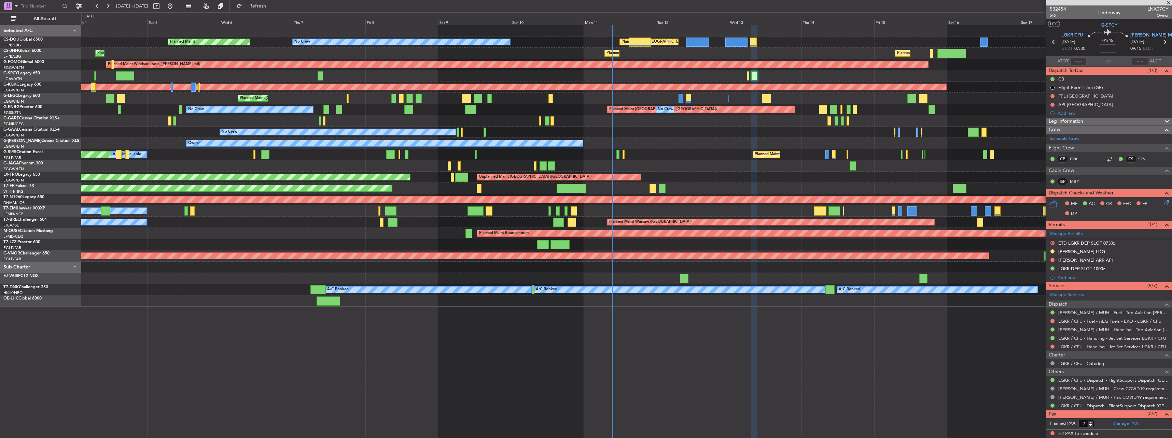 This screenshot has height=438, width=1172. What do you see at coordinates (12, 248) in the screenshot?
I see `a: EGLF/FAB` at bounding box center [12, 248].